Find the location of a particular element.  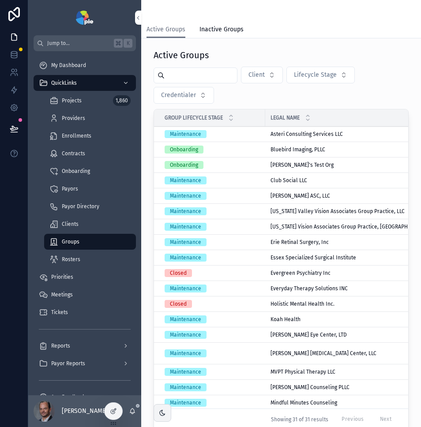

h1: Active Groups is located at coordinates (181, 55).